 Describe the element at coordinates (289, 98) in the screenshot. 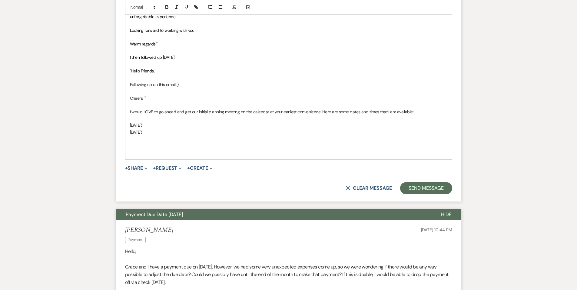

I see `p: Cheers, "` at that location.